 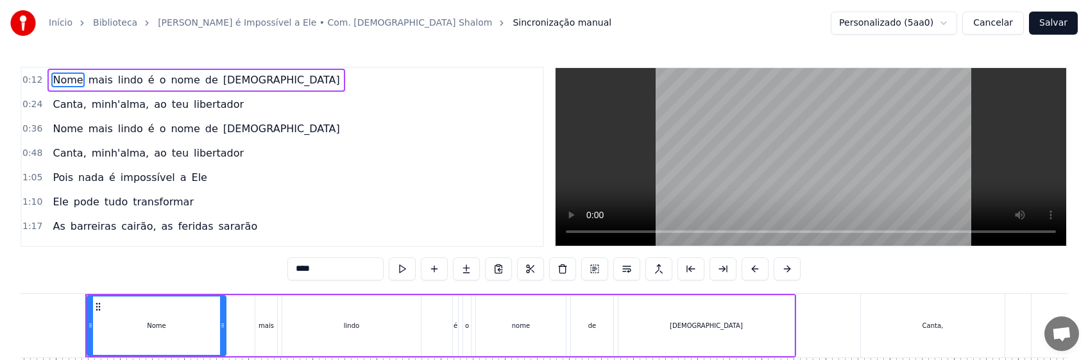 I want to click on span: transformar, so click(x=163, y=202).